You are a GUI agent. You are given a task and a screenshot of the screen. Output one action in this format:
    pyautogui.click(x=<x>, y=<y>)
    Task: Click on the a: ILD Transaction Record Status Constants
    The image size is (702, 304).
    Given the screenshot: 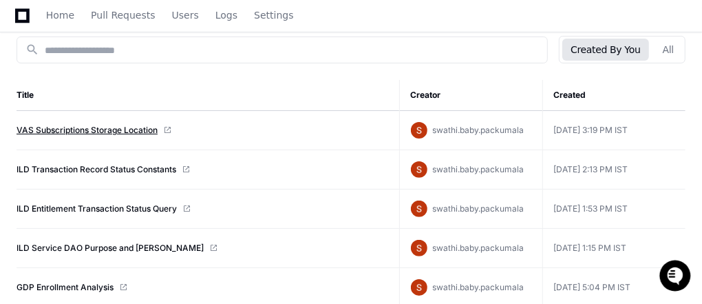 What is the action you would take?
    pyautogui.click(x=96, y=169)
    